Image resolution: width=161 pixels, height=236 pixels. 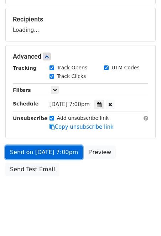 What do you see at coordinates (72, 67) in the screenshot?
I see `label: Track Opens` at bounding box center [72, 67].